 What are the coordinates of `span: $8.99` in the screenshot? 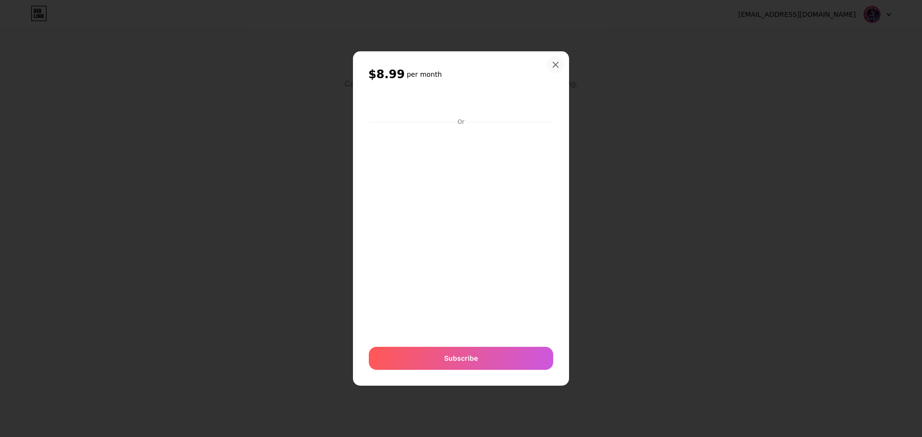 It's located at (387, 74).